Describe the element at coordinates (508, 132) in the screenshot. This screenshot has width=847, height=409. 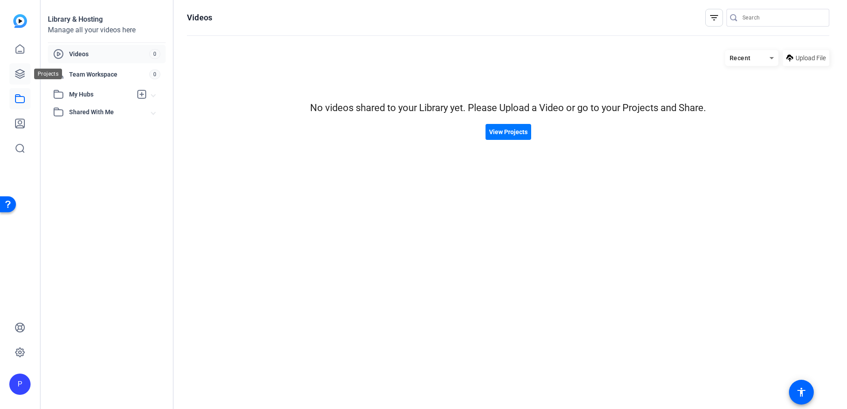
I see `span: View Projects` at that location.